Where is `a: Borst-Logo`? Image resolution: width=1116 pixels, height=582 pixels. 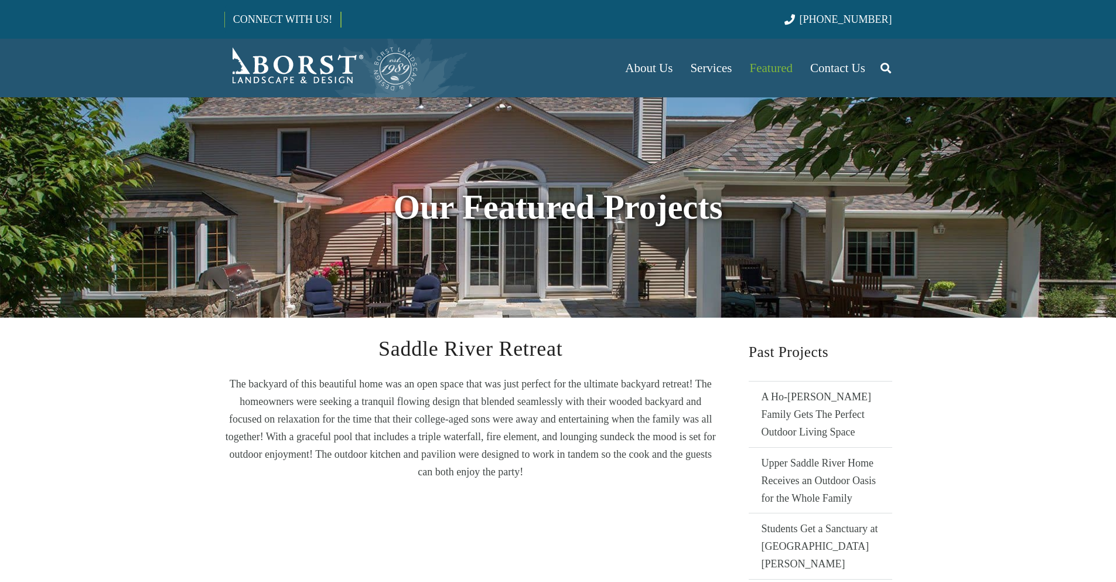
a: Borst-Logo is located at coordinates (322, 68).